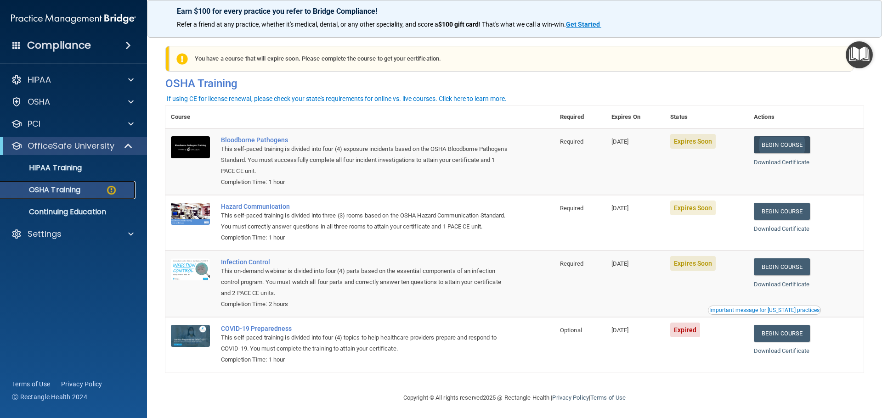  Describe the element at coordinates (43, 190) in the screenshot. I see `p: OSHA Training` at that location.